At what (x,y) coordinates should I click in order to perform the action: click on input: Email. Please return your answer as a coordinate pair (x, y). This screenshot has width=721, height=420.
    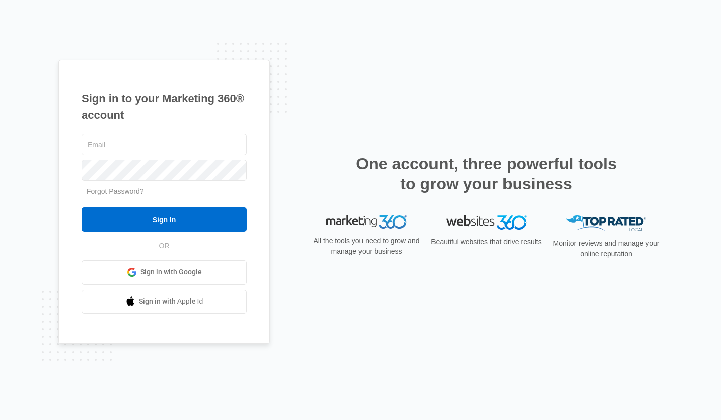
    Looking at the image, I should click on (164, 145).